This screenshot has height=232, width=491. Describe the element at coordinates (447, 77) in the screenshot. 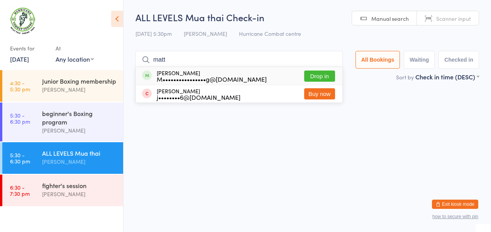

I see `div: Check in time (DESC)` at that location.